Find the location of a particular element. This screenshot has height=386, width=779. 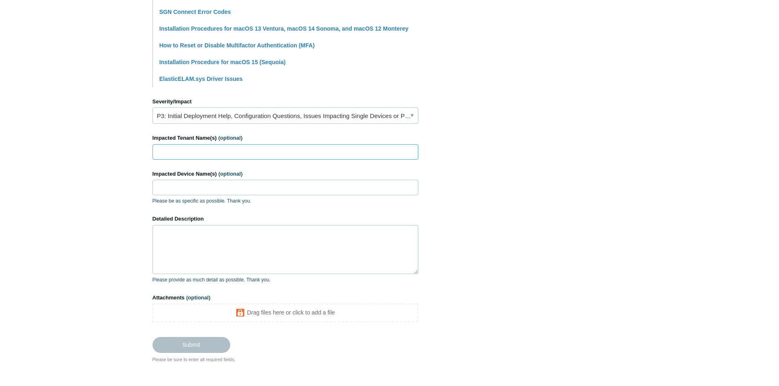

p: Please provide as much detail as possible. Thank you. is located at coordinates (285, 280).